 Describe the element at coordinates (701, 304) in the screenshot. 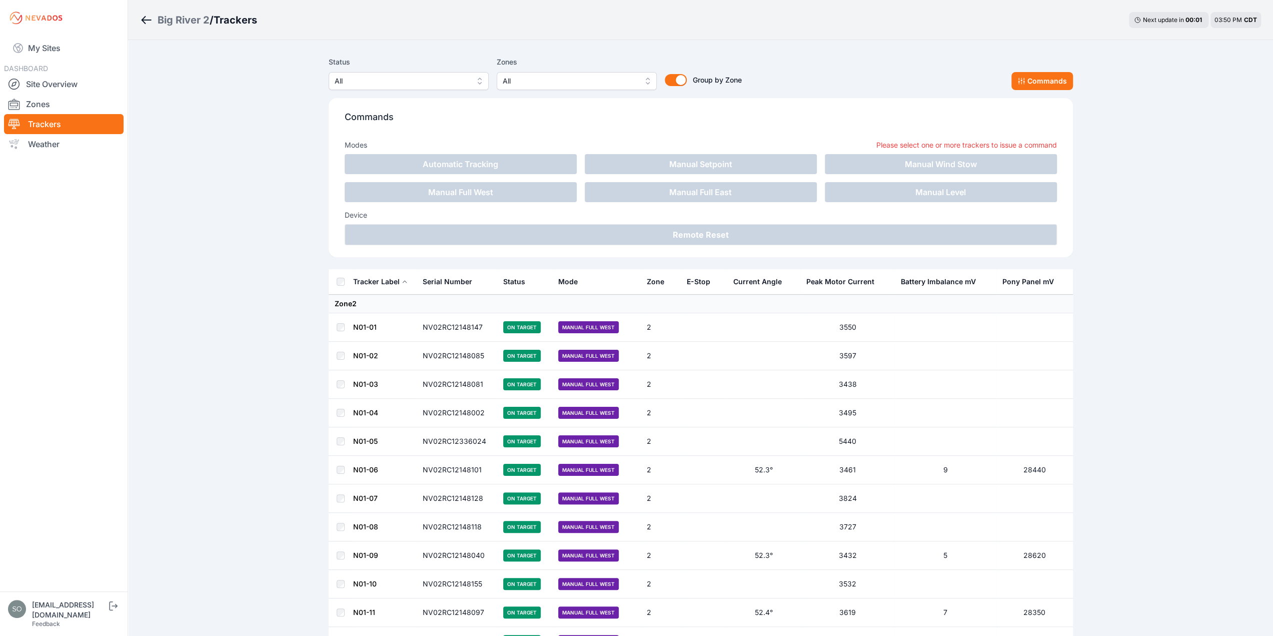

I see `td: Zone 2` at that location.